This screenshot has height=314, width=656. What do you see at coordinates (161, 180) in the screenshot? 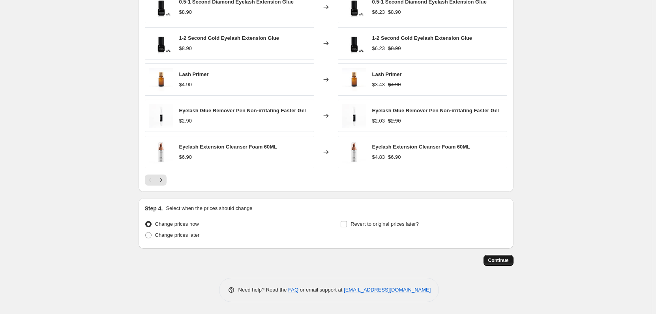
I see `button: Next` at bounding box center [161, 180].